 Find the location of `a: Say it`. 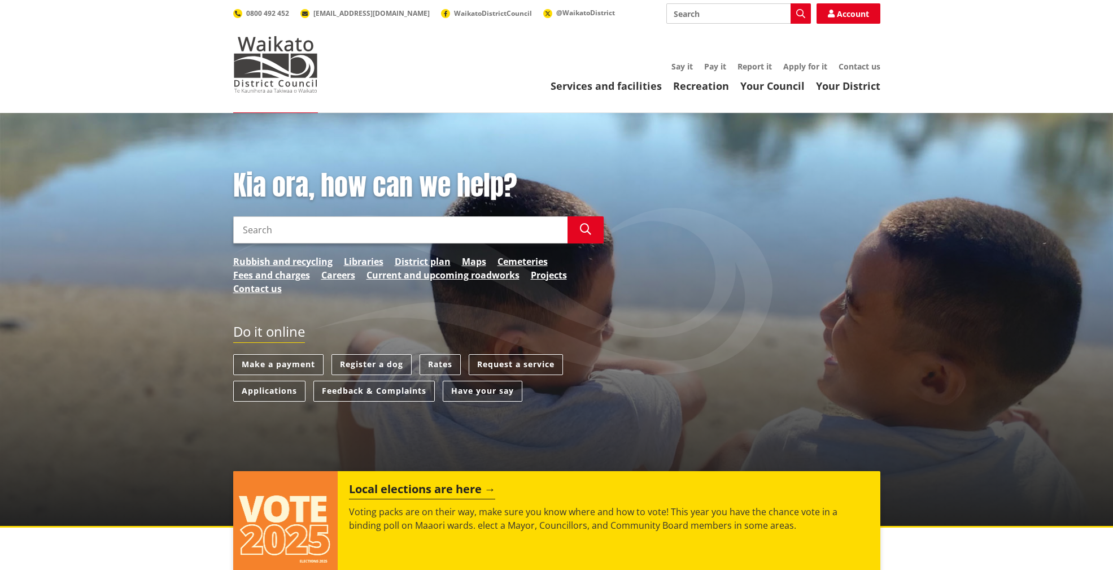

a: Say it is located at coordinates (682, 66).